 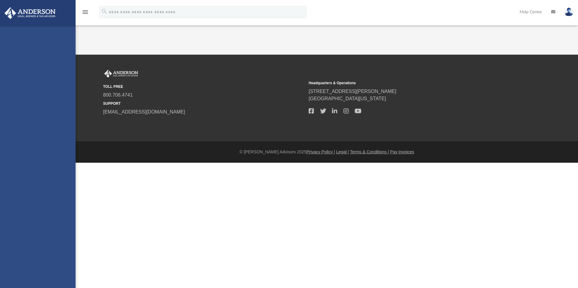 What do you see at coordinates (409, 83) in the screenshot?
I see `small: Headquarters & Operations` at bounding box center [409, 83].